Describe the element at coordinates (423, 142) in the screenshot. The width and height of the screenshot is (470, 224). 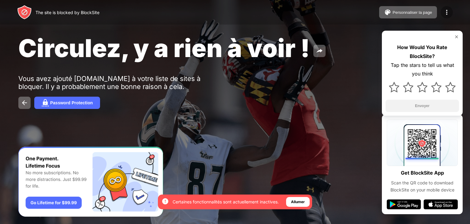
I see `img: qrcode.svg` at that location.